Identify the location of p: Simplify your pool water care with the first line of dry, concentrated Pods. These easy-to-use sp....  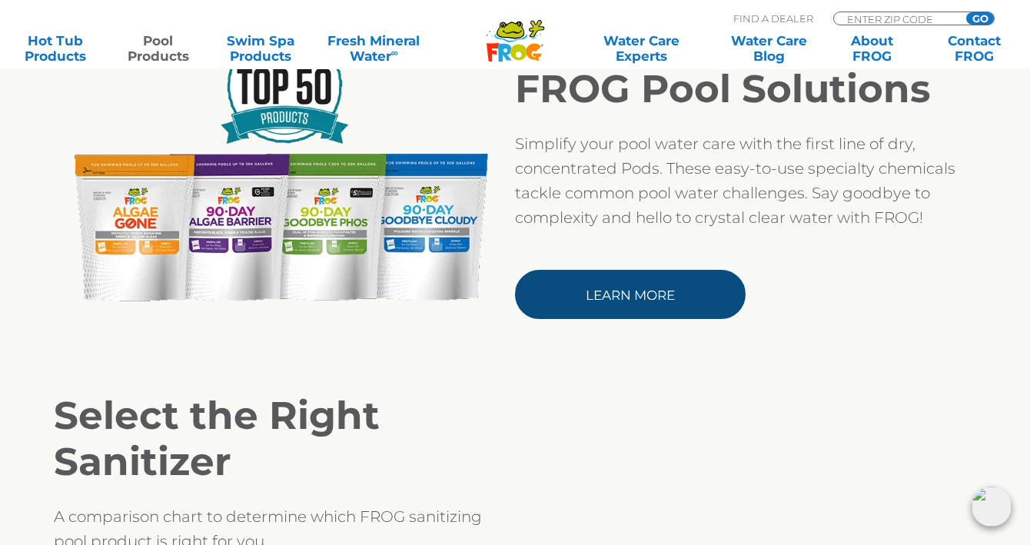
(746, 181).